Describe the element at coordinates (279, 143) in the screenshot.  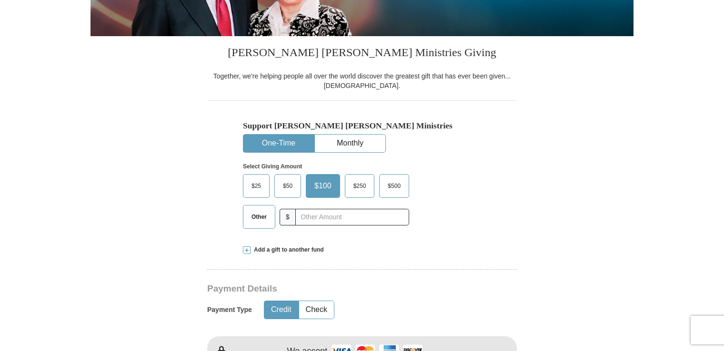
I see `button: One-Time` at that location.